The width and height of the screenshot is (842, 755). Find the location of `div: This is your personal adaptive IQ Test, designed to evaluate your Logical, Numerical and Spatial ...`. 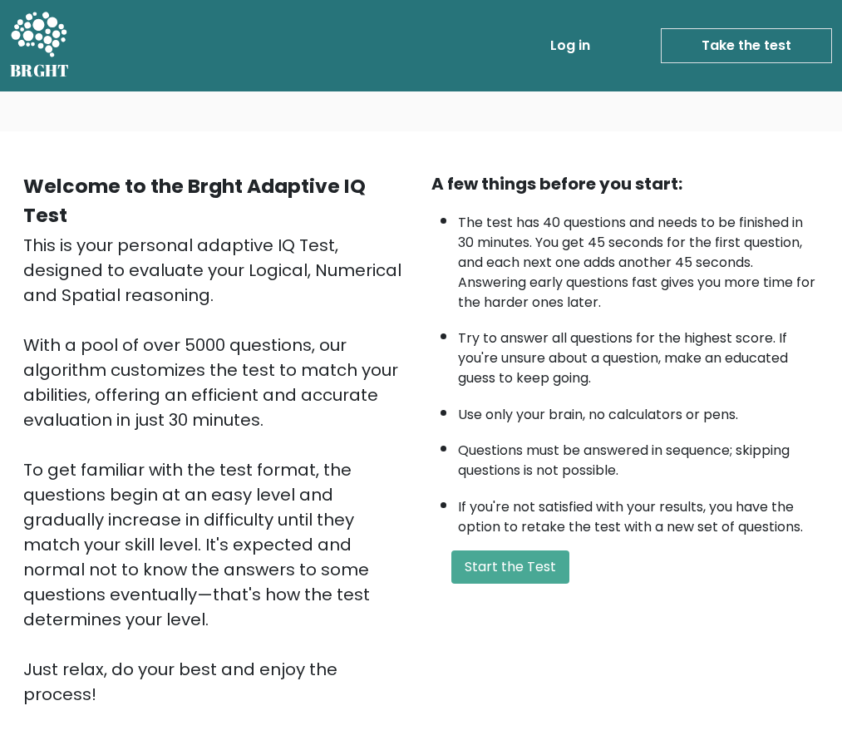

div: This is your personal adaptive IQ Test, designed to evaluate your Logical, Numerical and Spatial ... is located at coordinates (217, 470).